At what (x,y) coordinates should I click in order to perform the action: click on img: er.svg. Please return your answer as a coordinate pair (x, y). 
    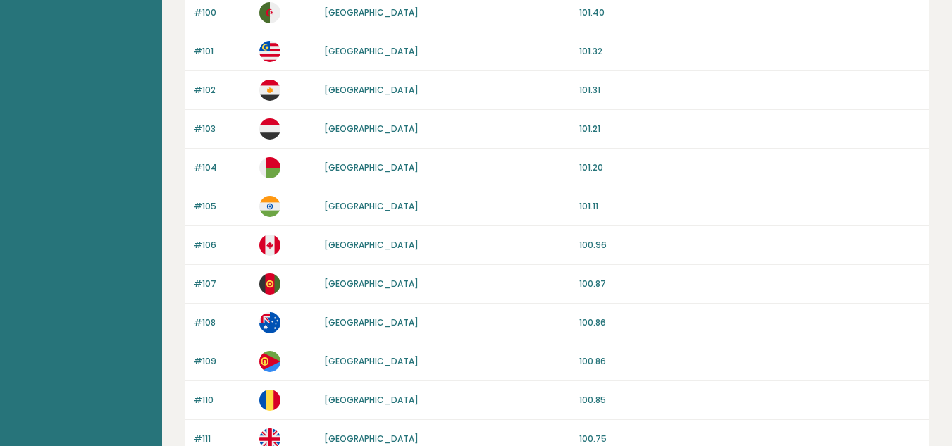
    Looking at the image, I should click on (270, 362).